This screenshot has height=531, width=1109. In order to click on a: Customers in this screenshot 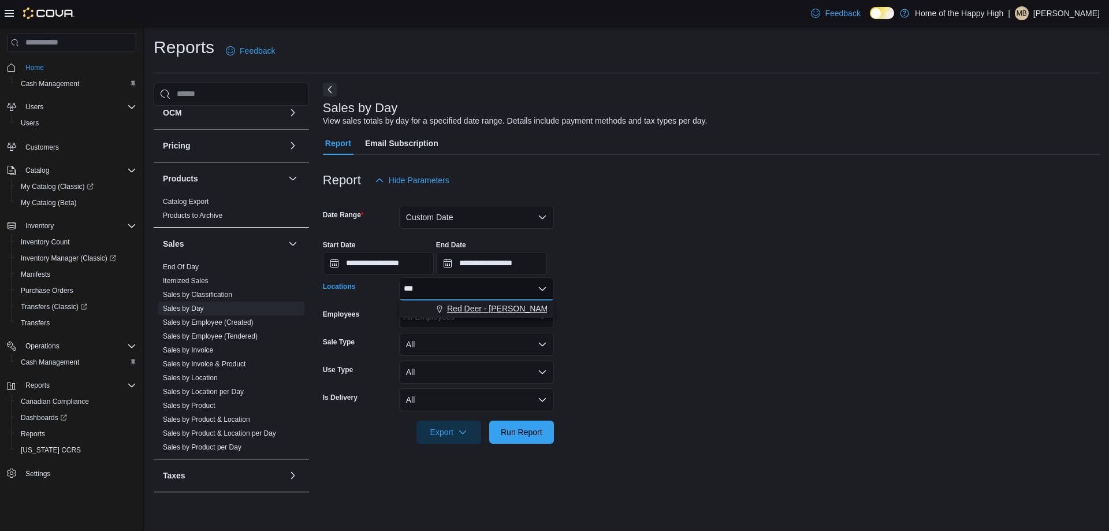, I will do `click(42, 147)`.